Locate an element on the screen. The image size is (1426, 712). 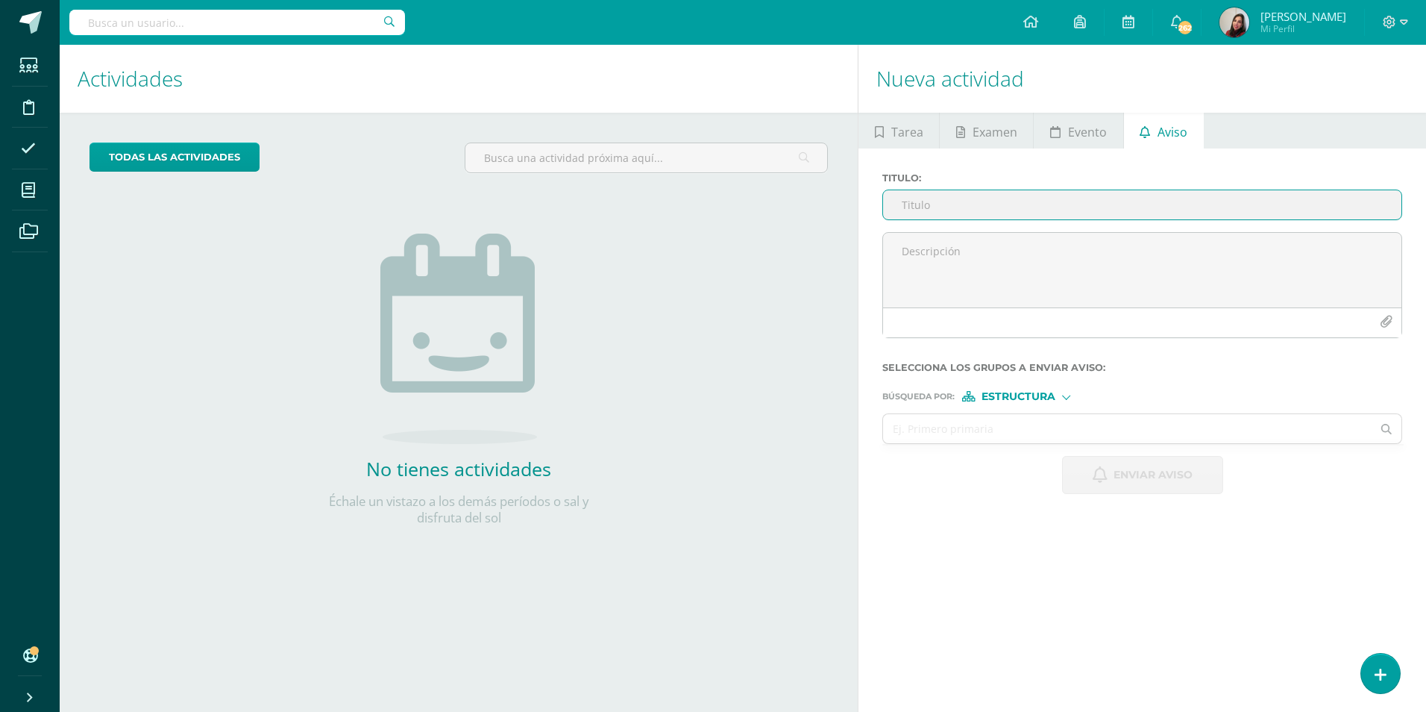
h1: Nueva actividad is located at coordinates (1142, 78).